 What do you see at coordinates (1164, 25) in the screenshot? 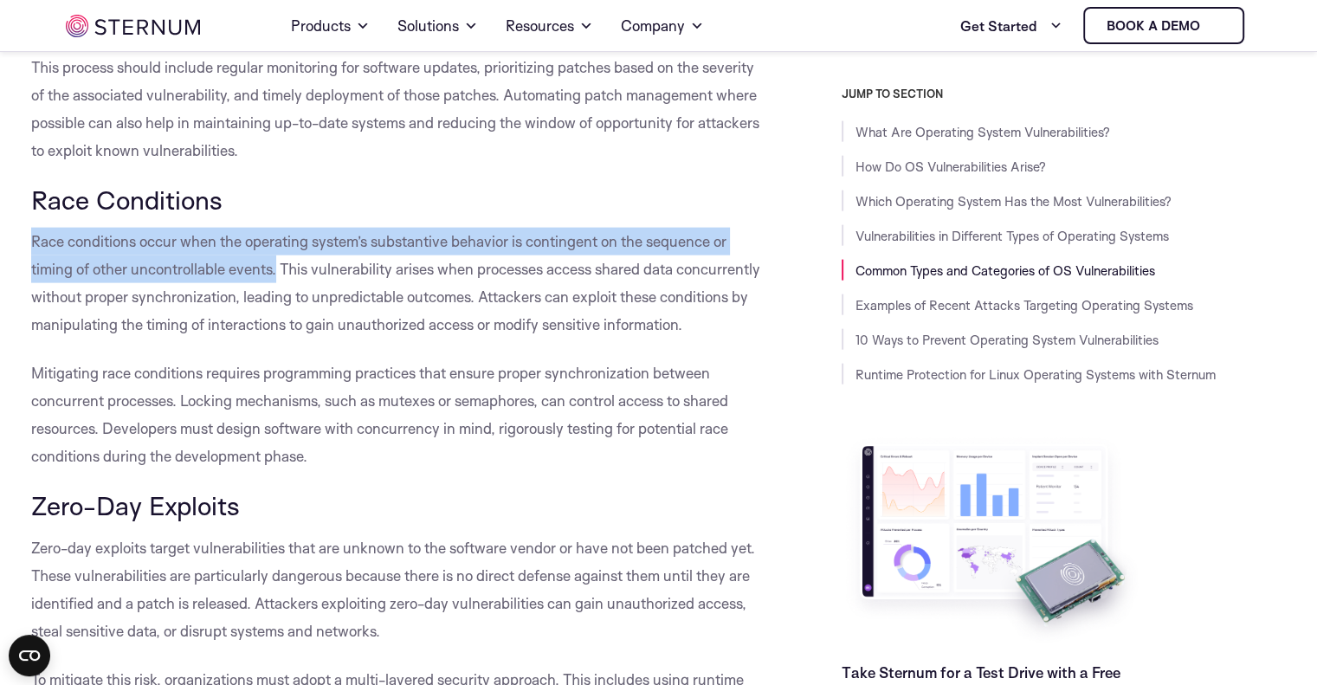
I see `a: Book a demo` at bounding box center [1164, 25].